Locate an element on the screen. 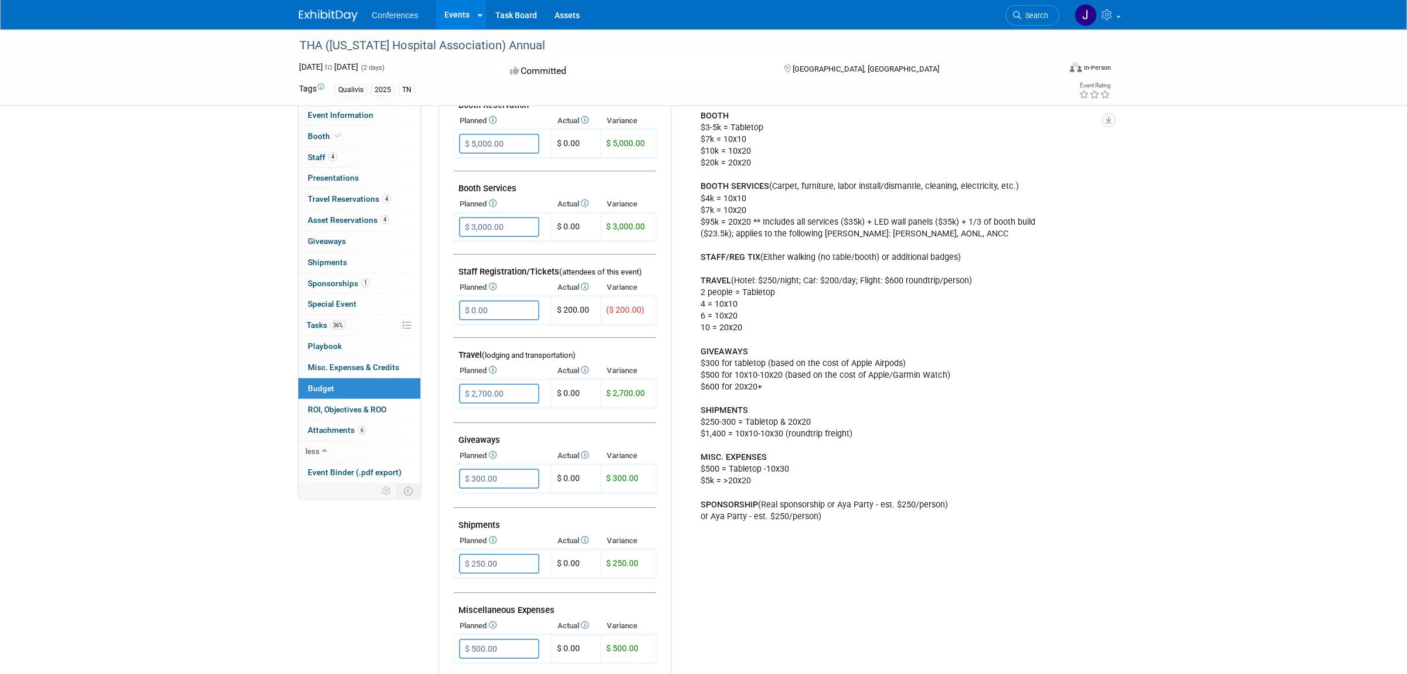  td: Staff Registration/Tickets is located at coordinates (555, 267).